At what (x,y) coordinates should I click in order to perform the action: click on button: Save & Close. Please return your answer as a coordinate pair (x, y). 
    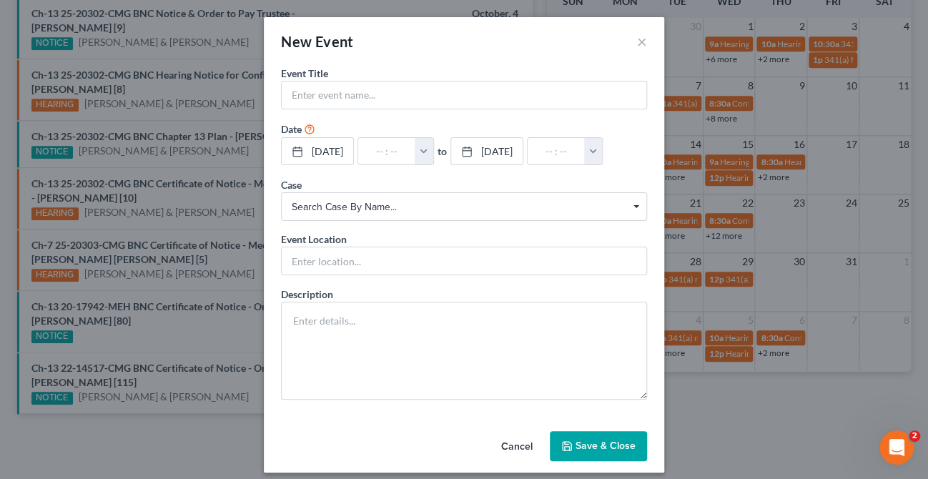
    Looking at the image, I should click on (598, 446).